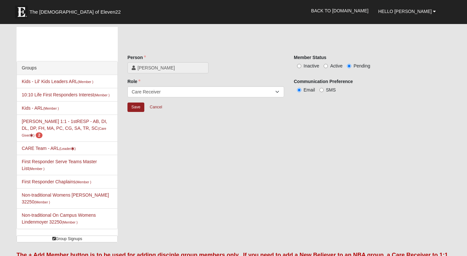 This screenshot has height=256, width=467. Describe the element at coordinates (67, 68) in the screenshot. I see `div: Groups` at that location.